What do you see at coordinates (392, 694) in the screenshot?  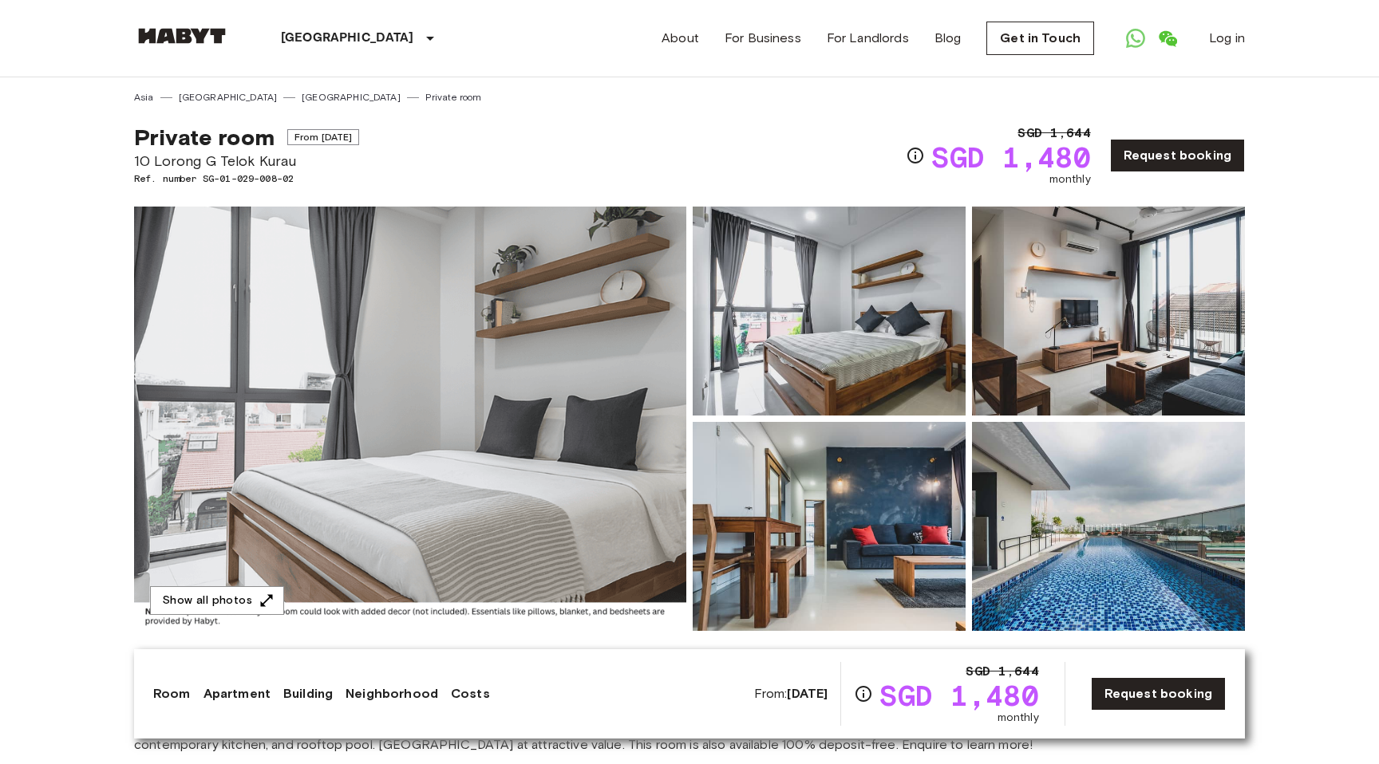 I see `a: Neighborhood` at bounding box center [392, 694].